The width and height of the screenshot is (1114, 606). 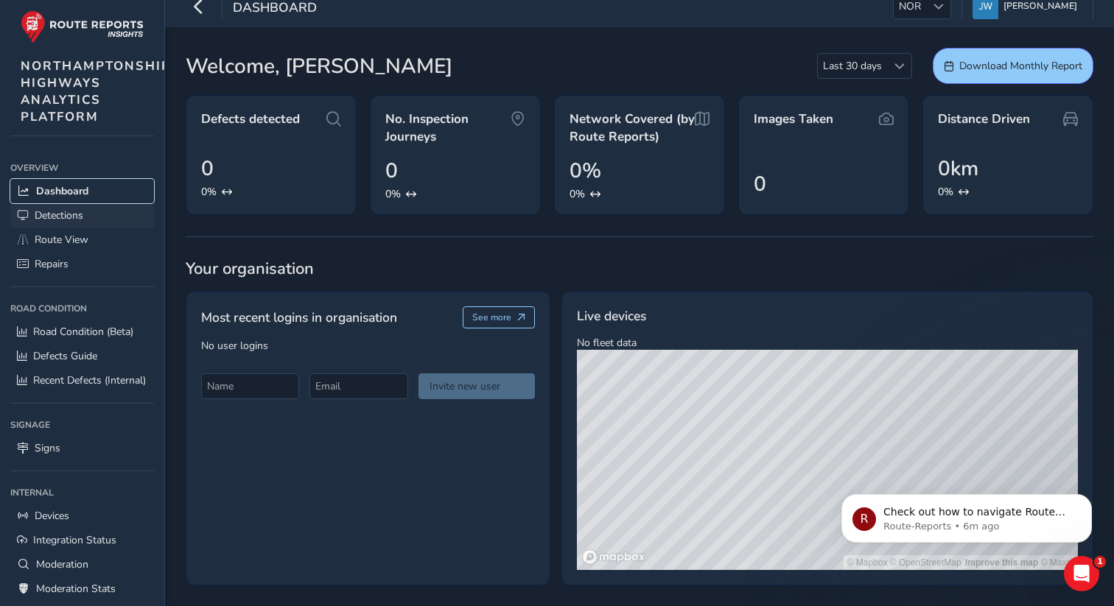 I want to click on a: Integration Status, so click(x=82, y=540).